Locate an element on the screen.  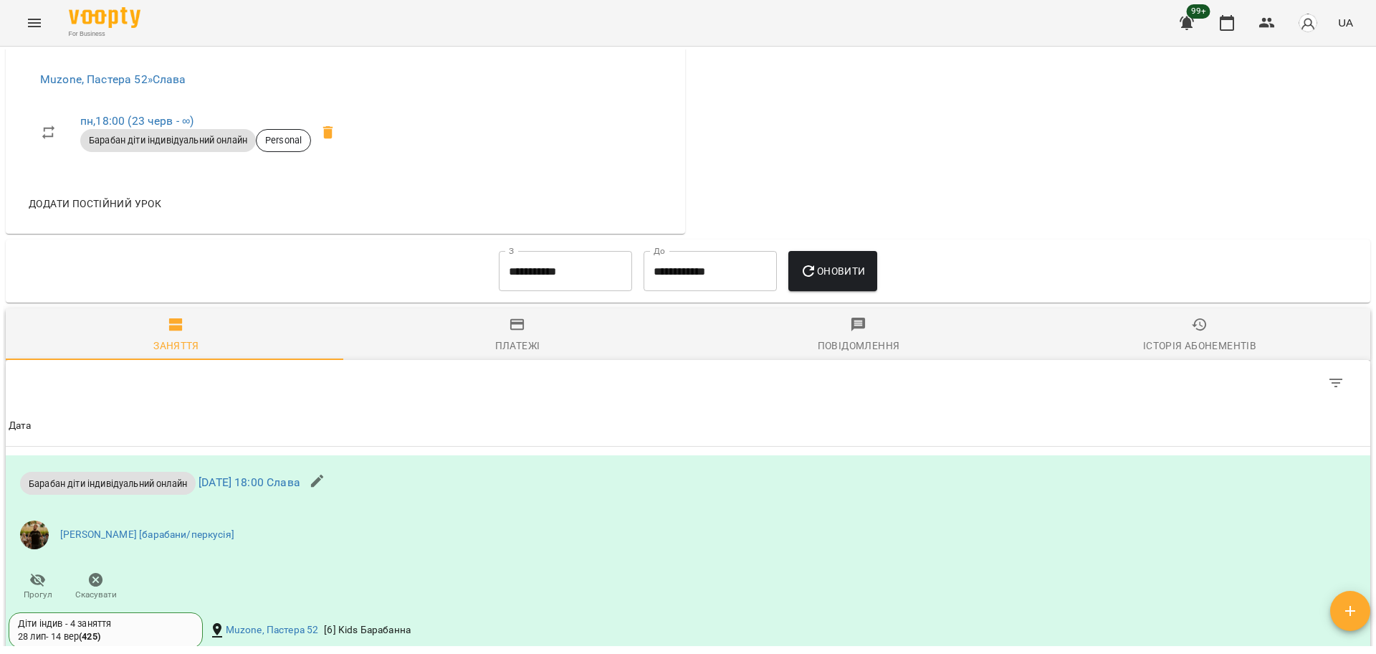
div: 28 лип - 14 вер is located at coordinates (59, 637).